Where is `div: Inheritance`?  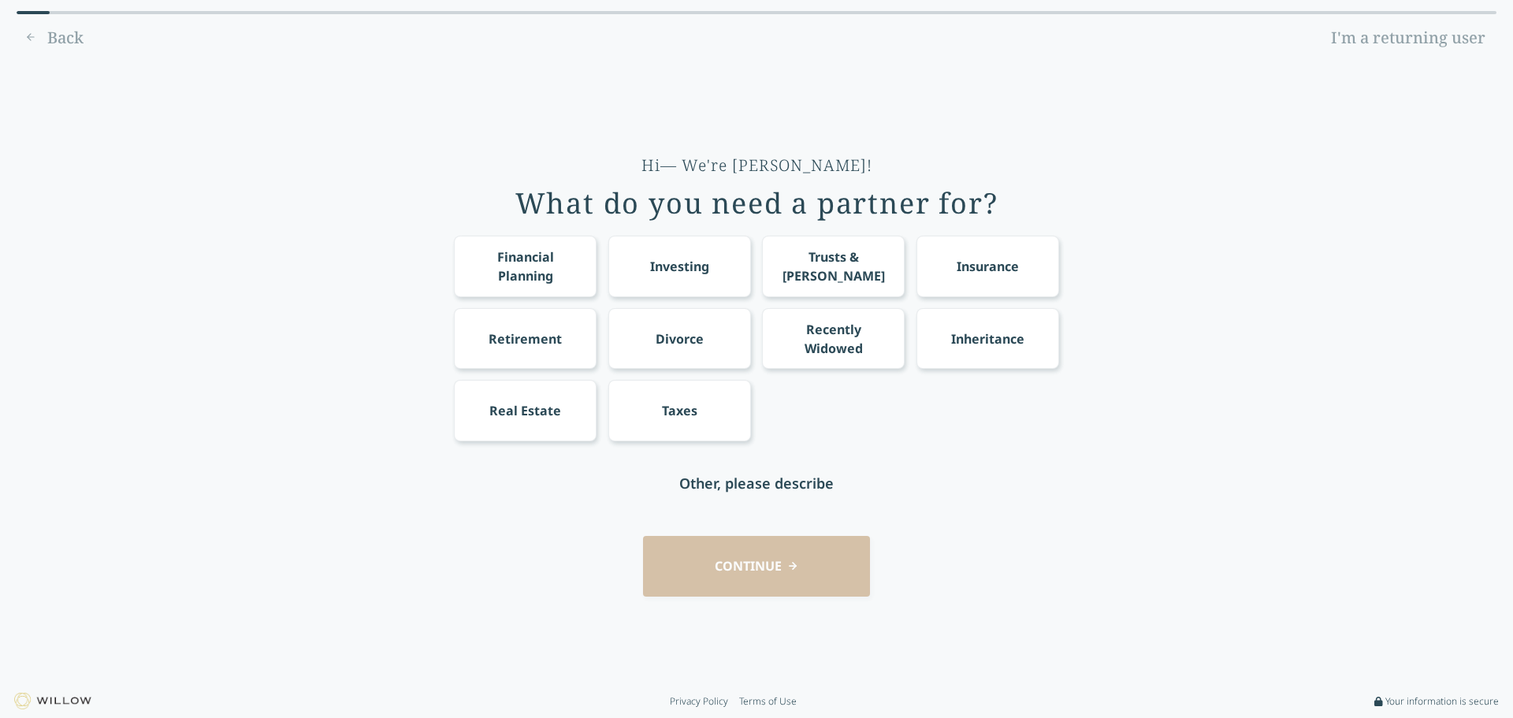
div: Inheritance is located at coordinates (987, 339).